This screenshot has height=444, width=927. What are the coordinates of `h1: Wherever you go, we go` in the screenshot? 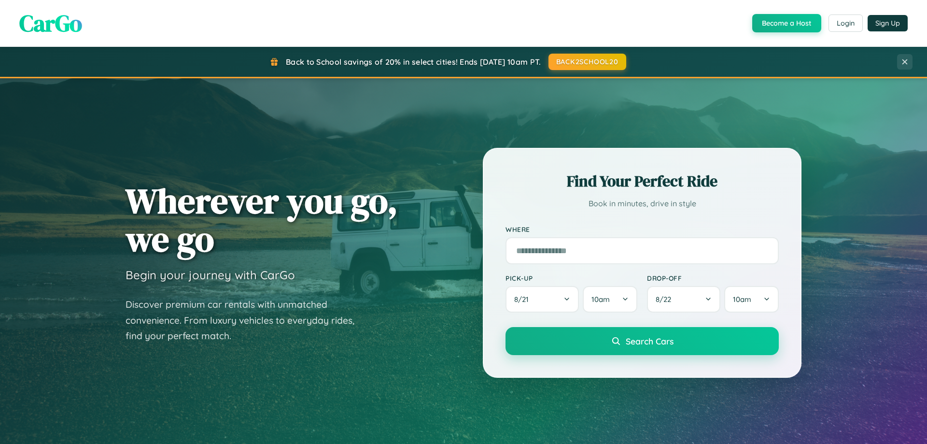 It's located at (262, 220).